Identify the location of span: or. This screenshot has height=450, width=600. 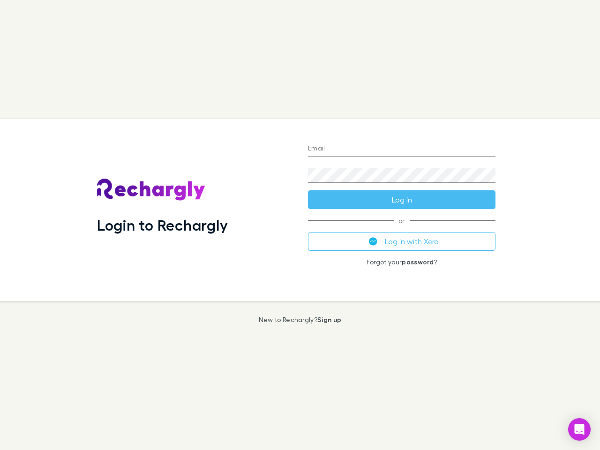
(402, 220).